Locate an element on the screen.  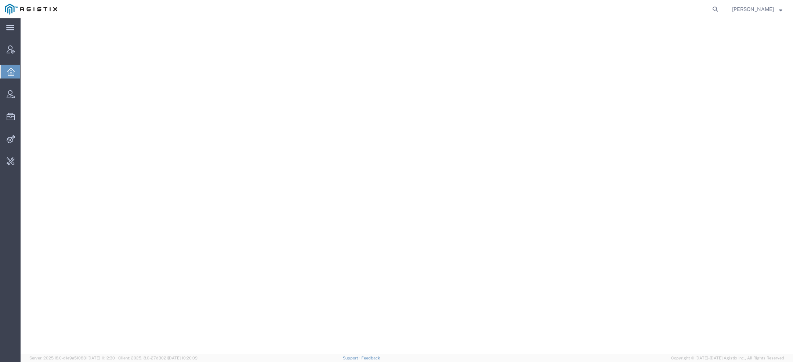
img: logo is located at coordinates (31, 9).